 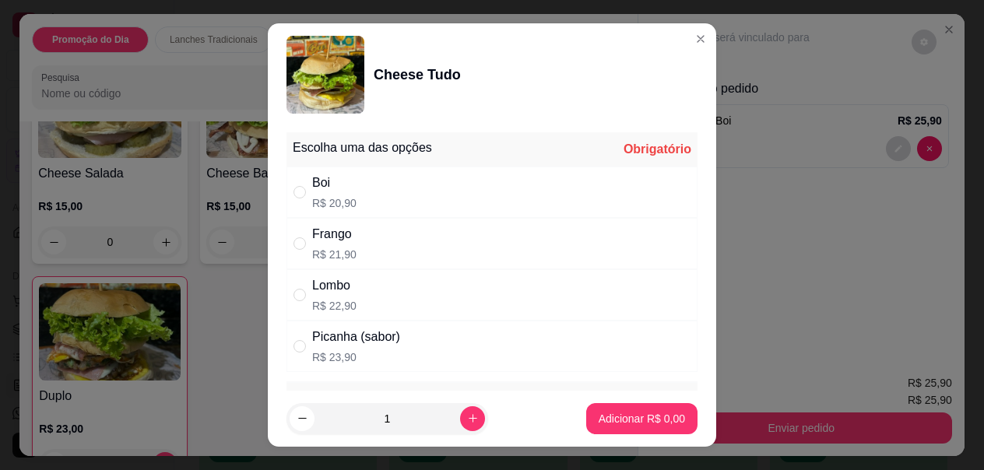 I want to click on button: increase-product-quantity, so click(x=472, y=419).